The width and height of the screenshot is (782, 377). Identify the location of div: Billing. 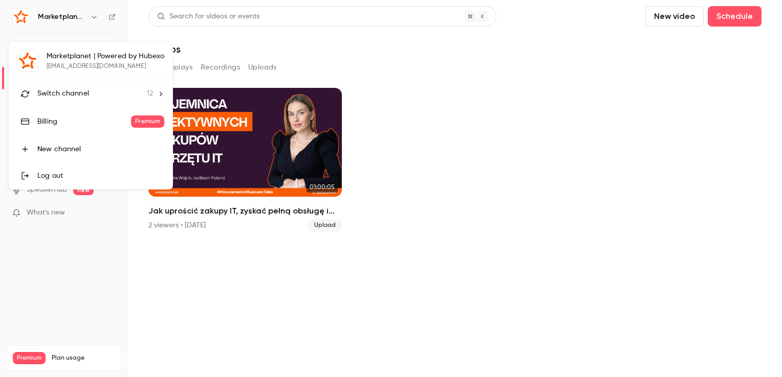
(84, 122).